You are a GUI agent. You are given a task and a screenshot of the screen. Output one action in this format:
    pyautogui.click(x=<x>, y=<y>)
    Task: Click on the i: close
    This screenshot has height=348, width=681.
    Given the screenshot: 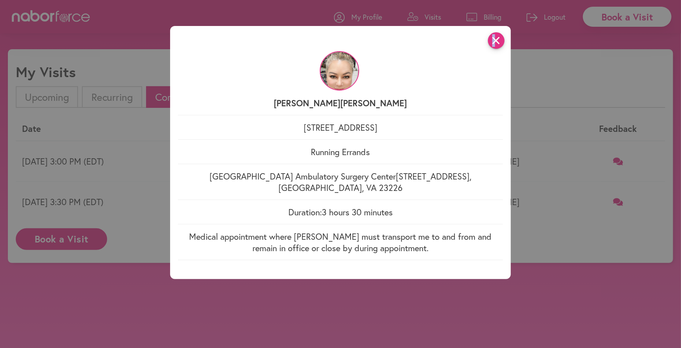 What is the action you would take?
    pyautogui.click(x=496, y=41)
    